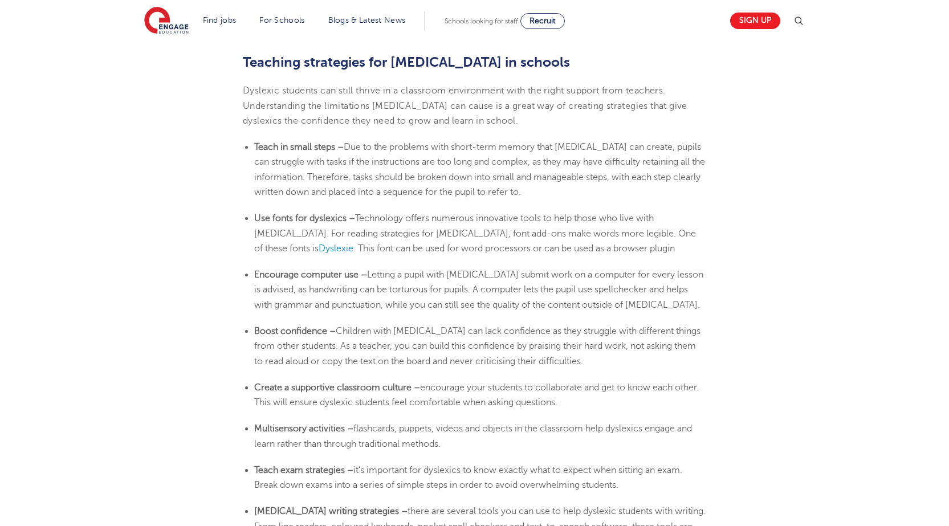 The image size is (949, 526). Describe the element at coordinates (543, 21) in the screenshot. I see `span: Recruit` at that location.